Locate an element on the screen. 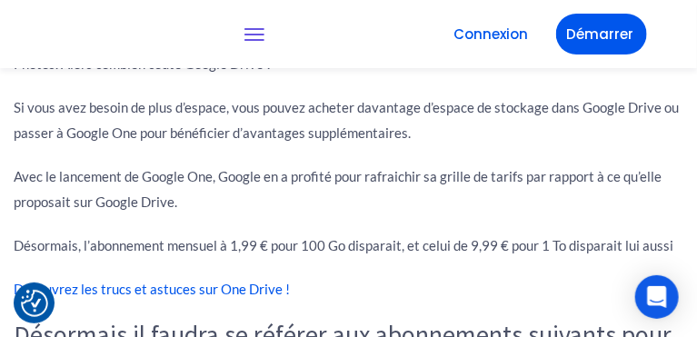 This screenshot has height=337, width=697. button: Consent Preferences is located at coordinates (35, 304).